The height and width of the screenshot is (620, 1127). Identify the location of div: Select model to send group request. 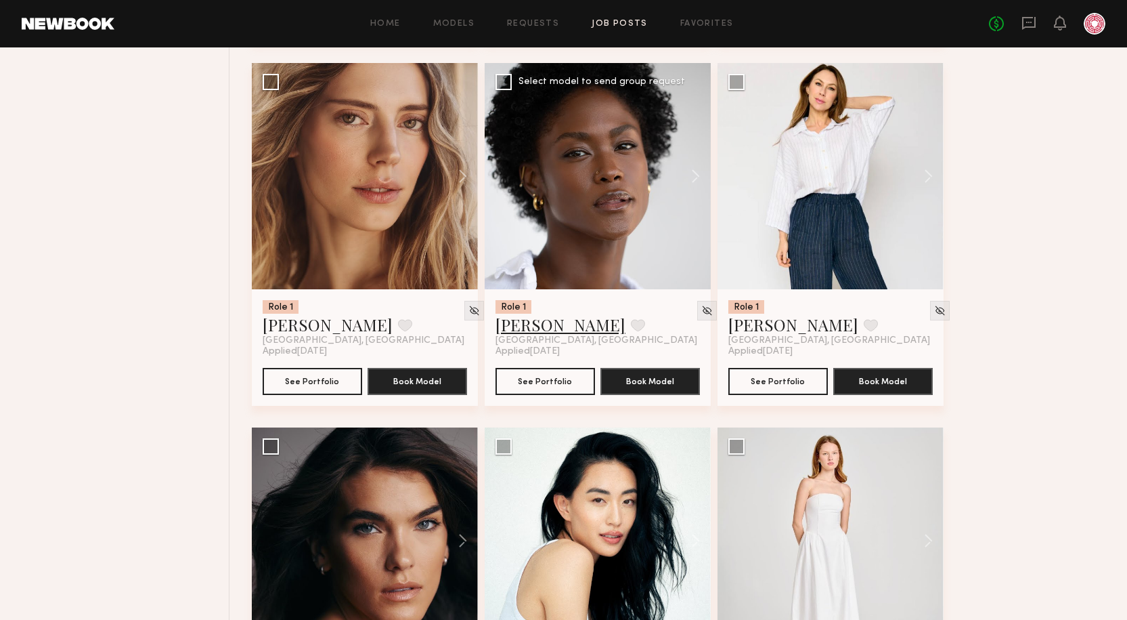
(602, 82).